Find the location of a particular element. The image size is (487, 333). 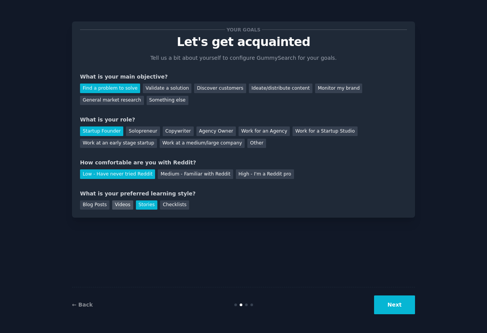

div: Work for a Startup Studio is located at coordinates (325, 131).